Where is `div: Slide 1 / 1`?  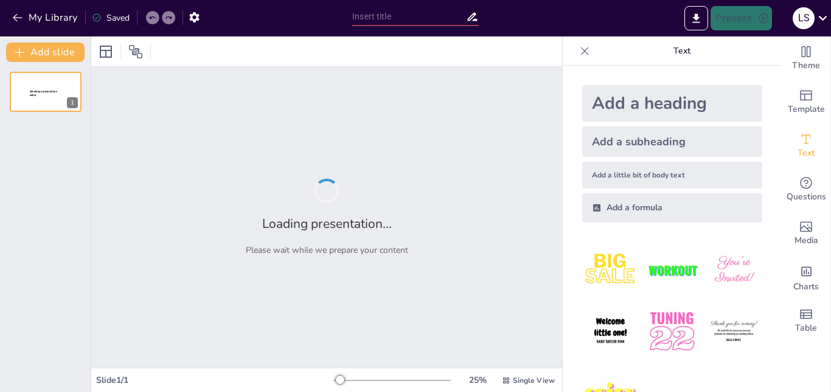 div: Slide 1 / 1 is located at coordinates (215, 380).